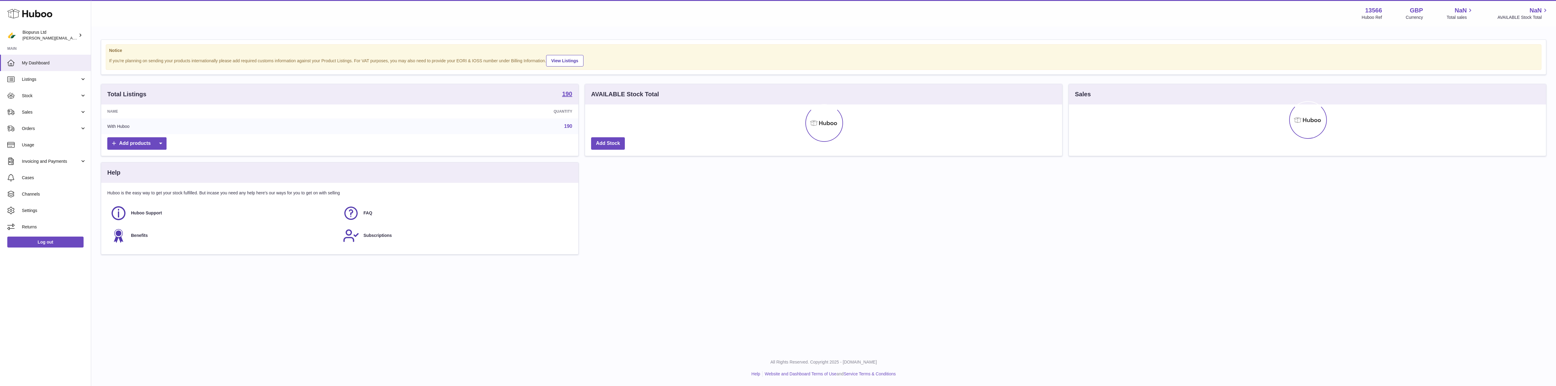 The width and height of the screenshot is (1556, 386). What do you see at coordinates (227, 112) in the screenshot?
I see `th: Name` at bounding box center [227, 112].